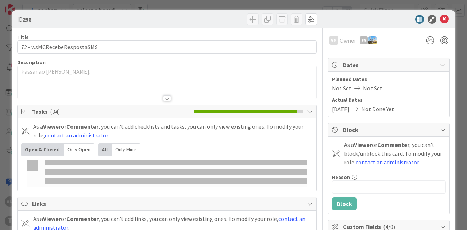 The height and width of the screenshot is (230, 467). What do you see at coordinates (167, 204) in the screenshot?
I see `span: Links` at bounding box center [167, 204].